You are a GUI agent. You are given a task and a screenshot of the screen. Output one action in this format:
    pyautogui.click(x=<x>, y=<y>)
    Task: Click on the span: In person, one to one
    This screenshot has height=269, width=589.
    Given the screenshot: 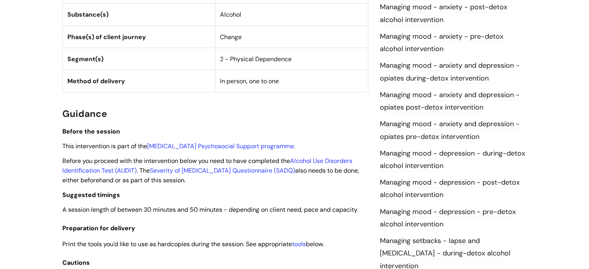 What is the action you would take?
    pyautogui.click(x=249, y=81)
    